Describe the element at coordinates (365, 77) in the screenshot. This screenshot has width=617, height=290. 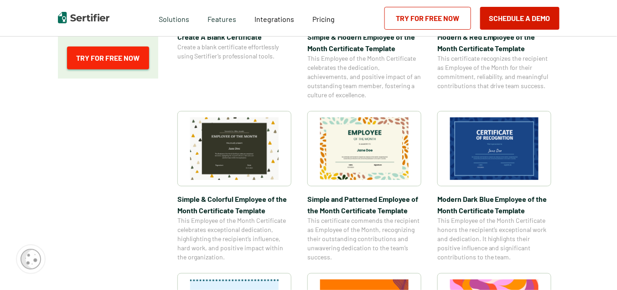
I see `span: This Employee of the Month Certificate celebrates the dedication, achievements, and positive impa...` at that location.